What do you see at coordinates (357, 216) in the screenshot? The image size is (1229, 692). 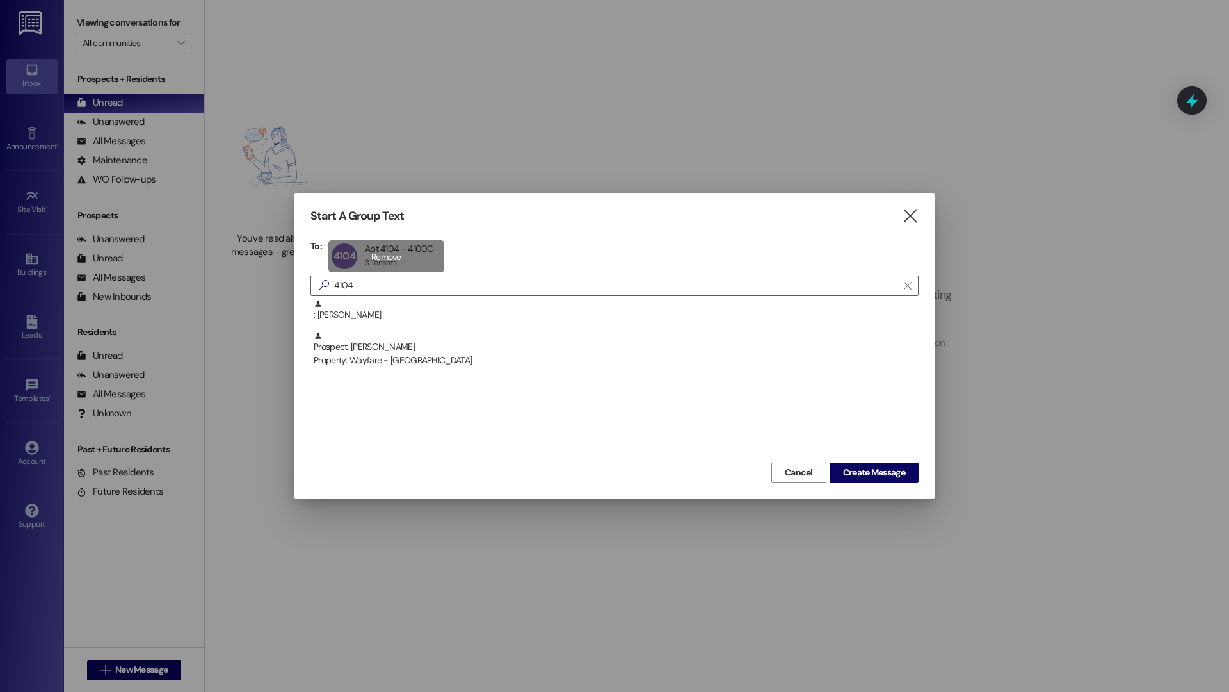 I see `h3: Start A Group Text` at bounding box center [357, 216].